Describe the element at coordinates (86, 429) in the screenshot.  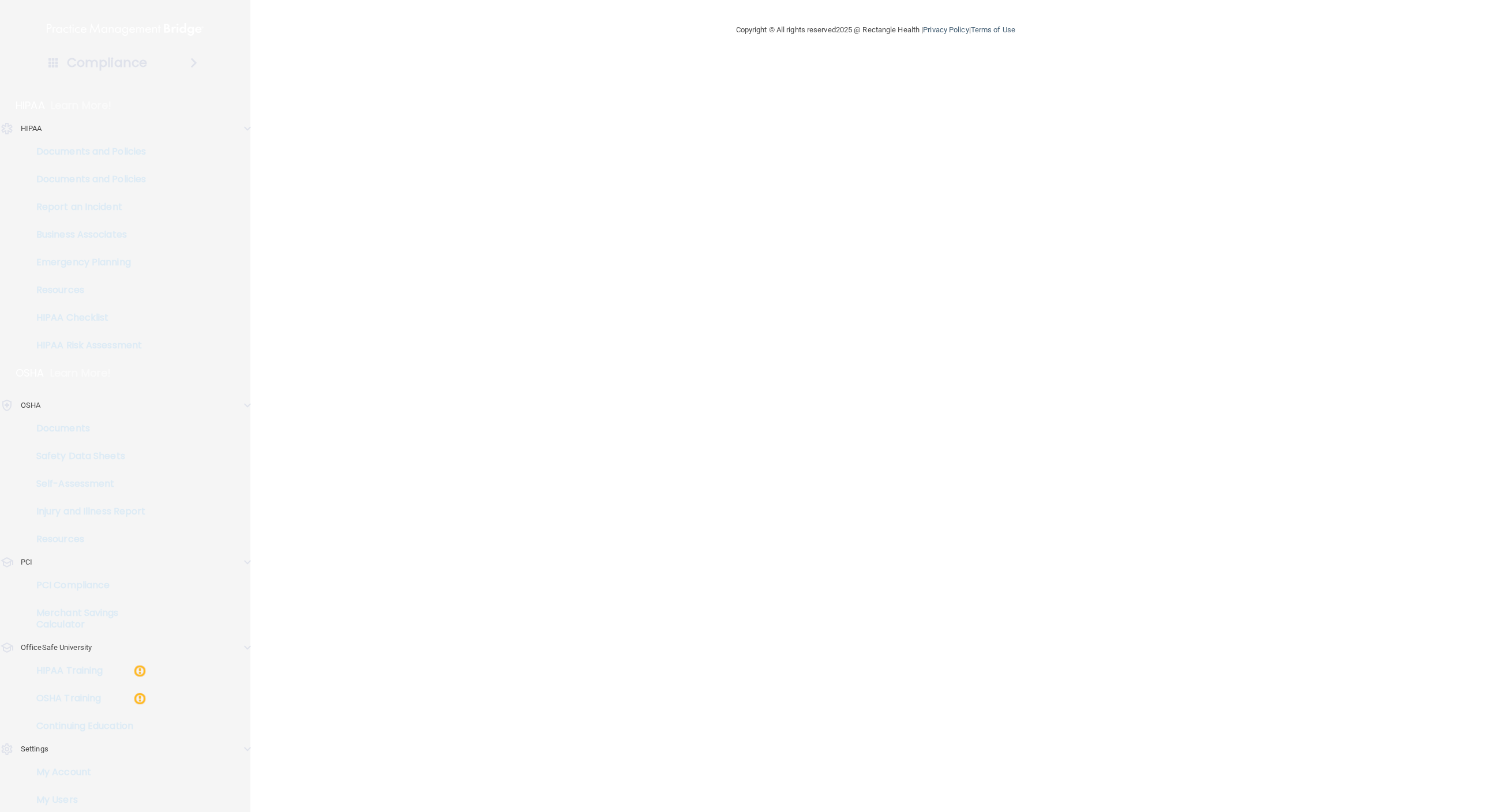
I see `p: Documents` at that location.